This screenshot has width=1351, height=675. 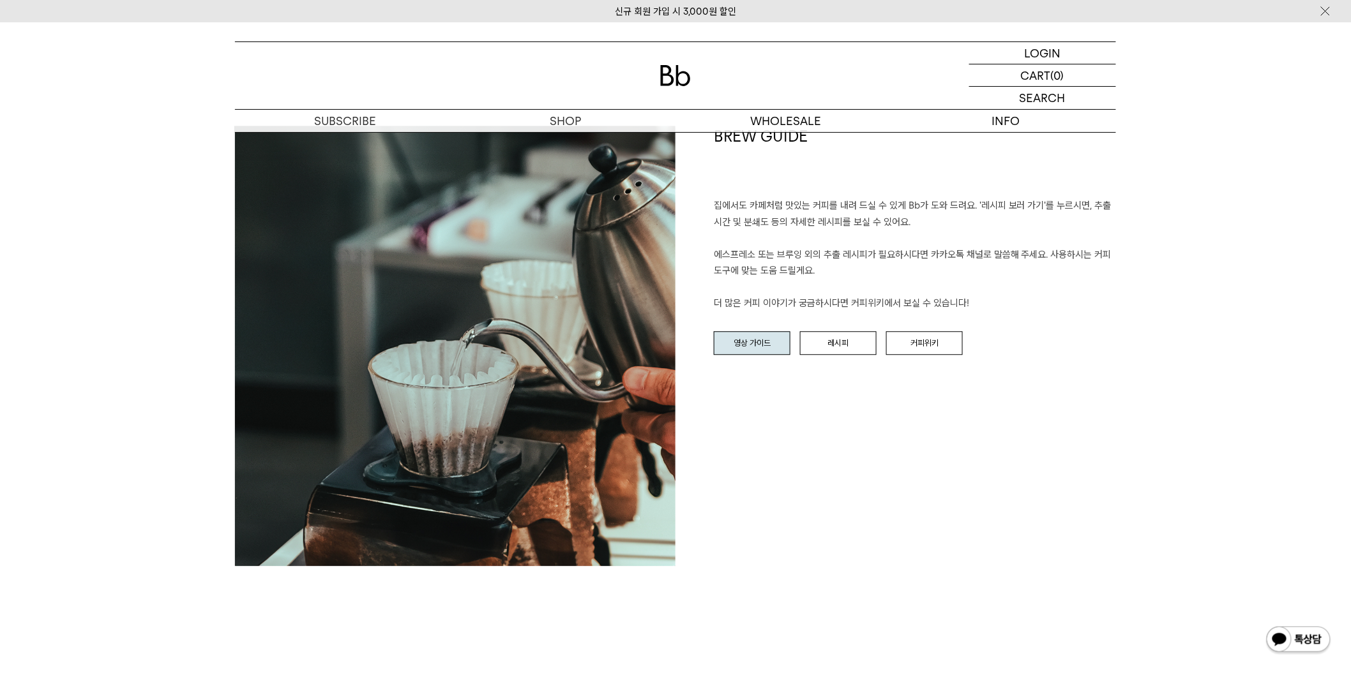 What do you see at coordinates (915, 255) in the screenshot?
I see `p: 집에서도 카페처럼 맛있는 커피를 내려 드실 ﻿수 있게 Bb가 도와 드려요. '레시피 보러 가기'를 누르시면, 추출 시간 및 분쇄도 등의 자세한 레시피를 보실 수 있어요. 에스...` at bounding box center [915, 255].